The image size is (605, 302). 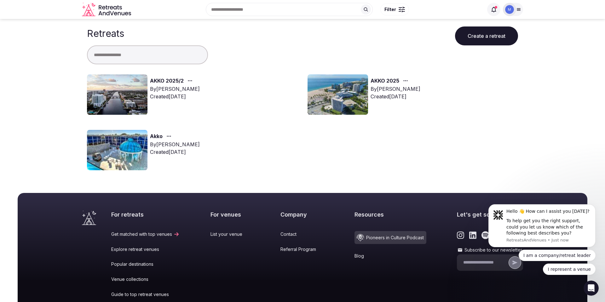 What do you see at coordinates (302, 214) in the screenshot?
I see `h2: Company` at bounding box center [302, 214].